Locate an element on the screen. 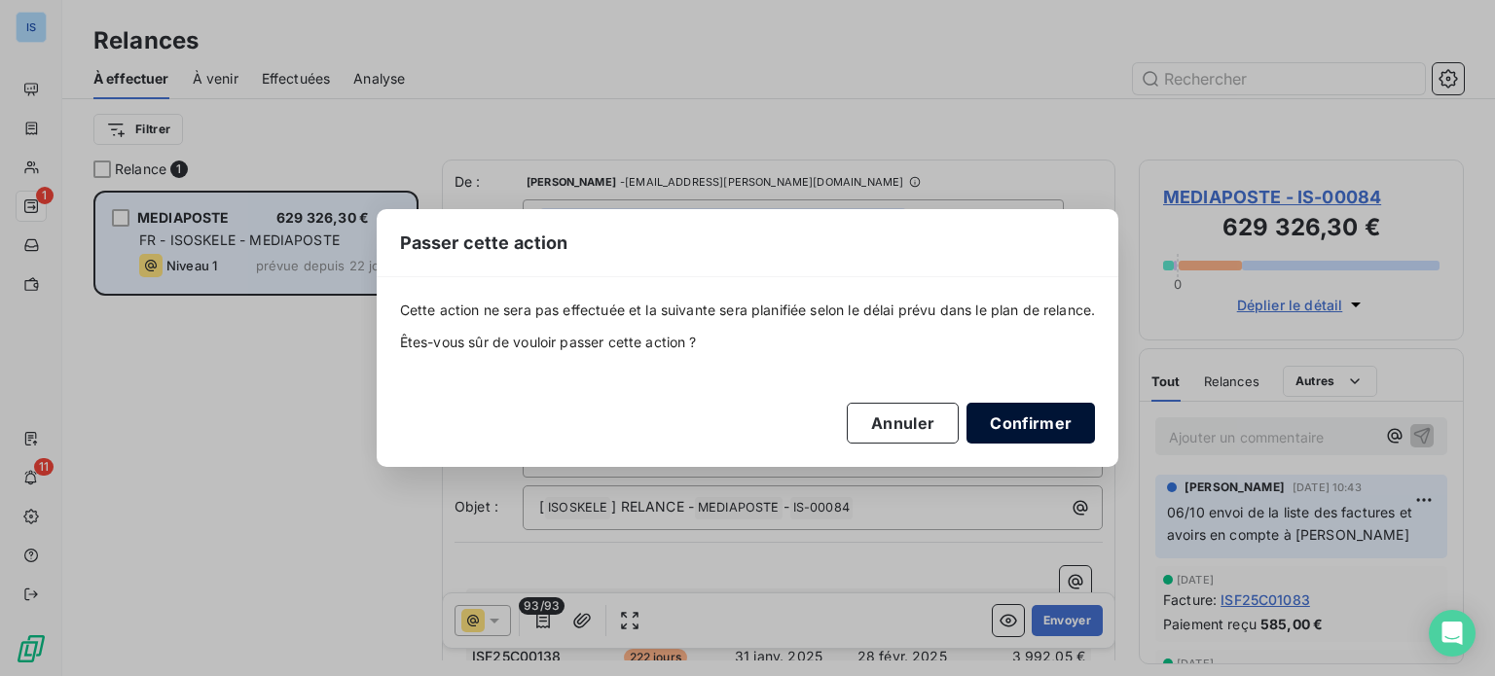  button: Annuler is located at coordinates (902, 423).